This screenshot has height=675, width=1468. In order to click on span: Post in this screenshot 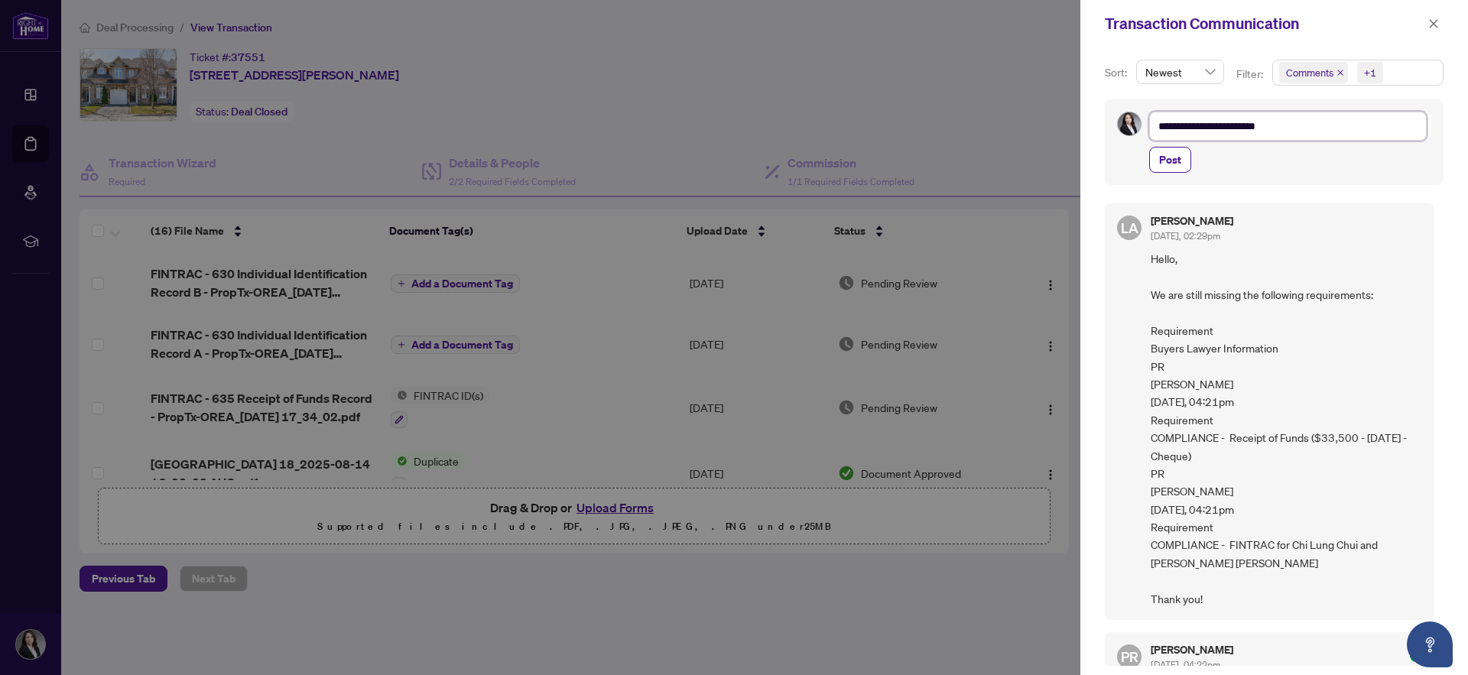, I will do `click(1170, 160)`.